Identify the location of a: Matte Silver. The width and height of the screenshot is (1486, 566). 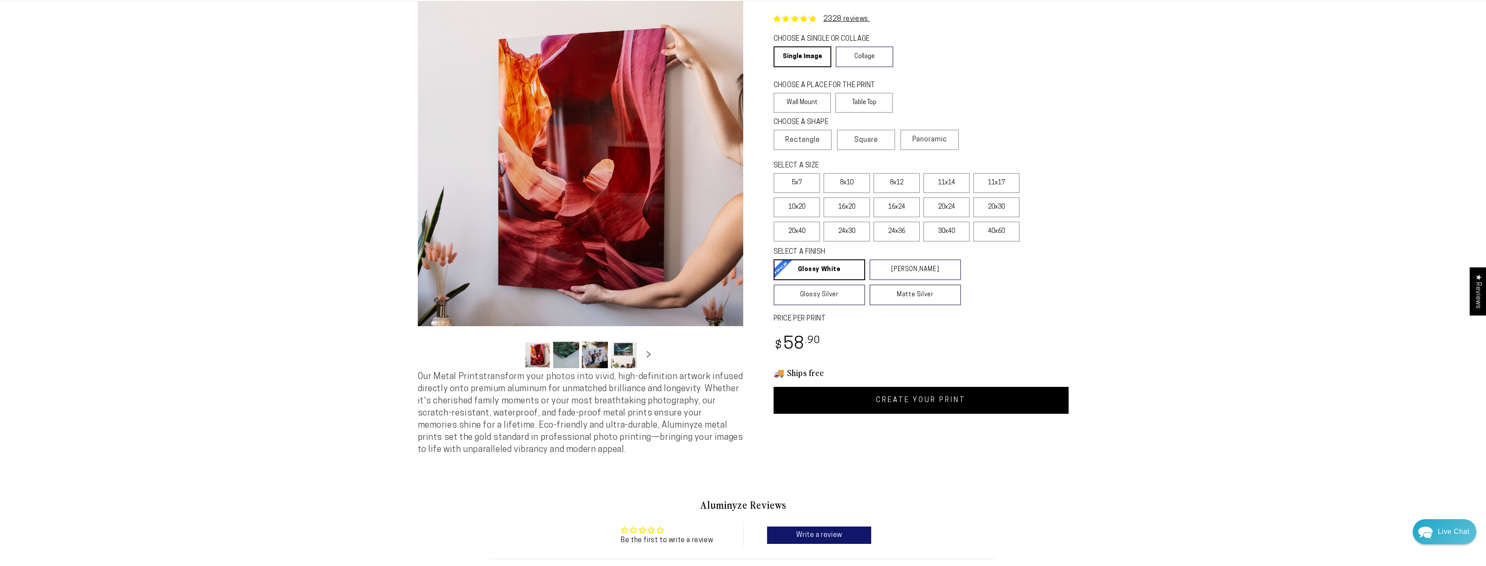
(915, 295).